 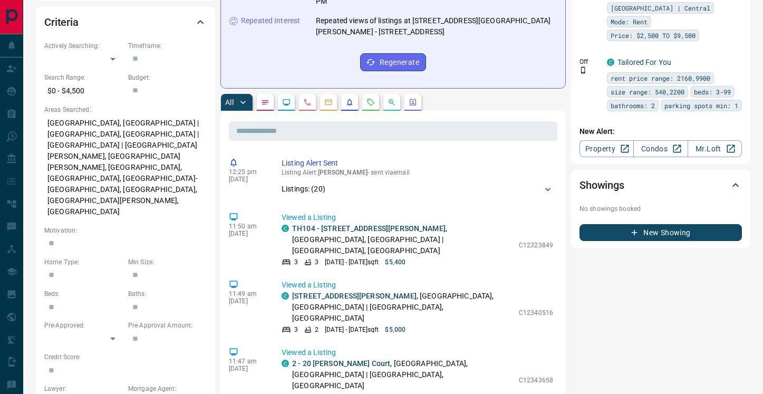 What do you see at coordinates (648, 92) in the screenshot?
I see `span: size range: 540,2200` at bounding box center [648, 92].